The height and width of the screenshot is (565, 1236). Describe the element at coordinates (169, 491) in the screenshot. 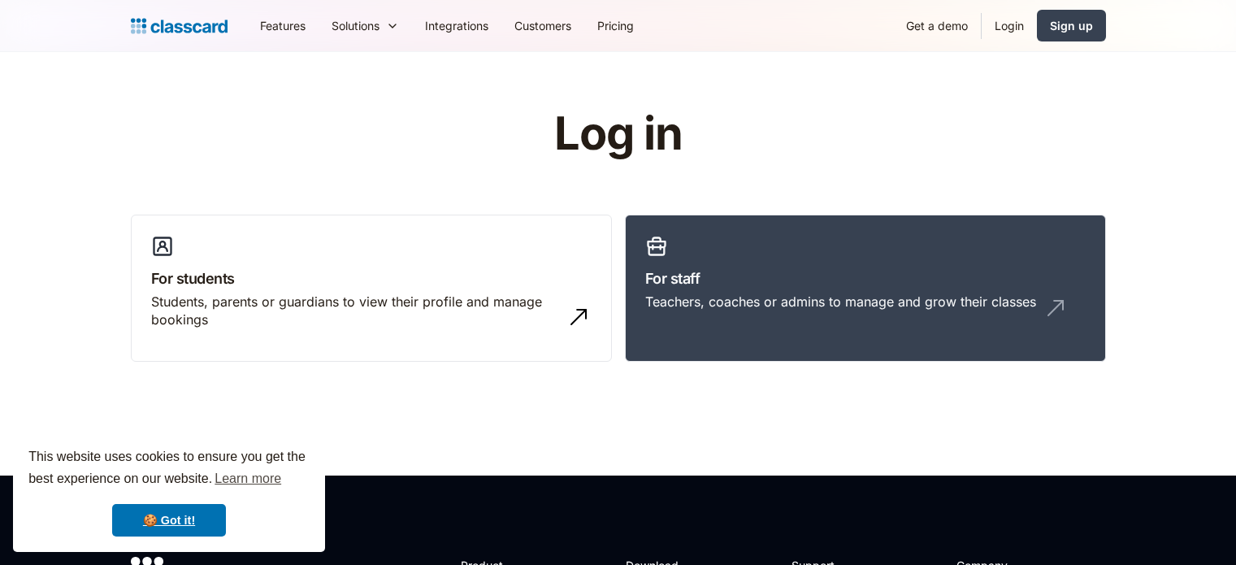

I see `div: cookieconsent` at that location.